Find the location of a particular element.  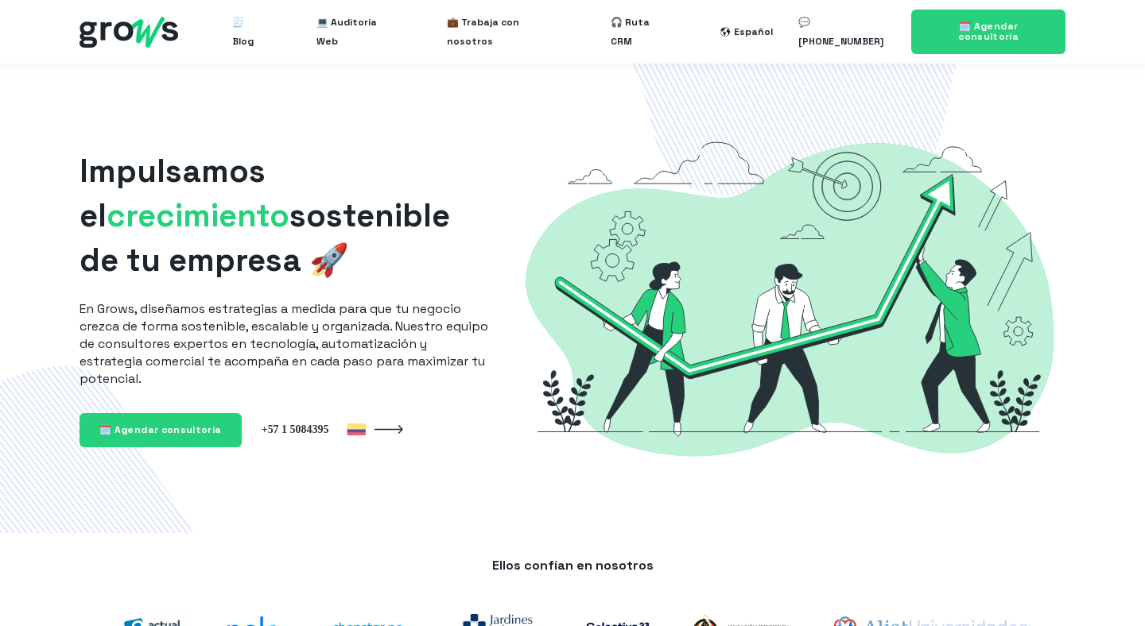

img: Grows-Growth-Marketing-Hacking-Hubspot is located at coordinates (789, 298).